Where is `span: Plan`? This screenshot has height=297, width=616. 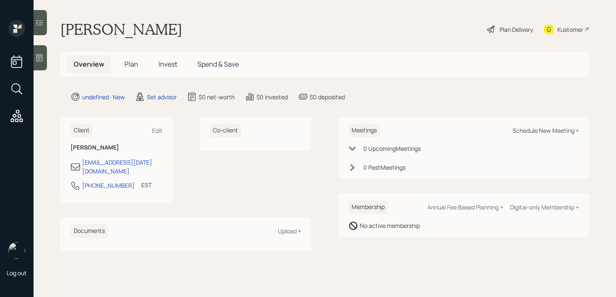
span: Plan is located at coordinates (131, 64).